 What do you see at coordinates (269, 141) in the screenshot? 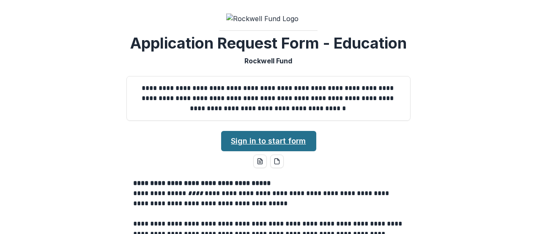
I see `a: Sign in to start form` at bounding box center [269, 141].